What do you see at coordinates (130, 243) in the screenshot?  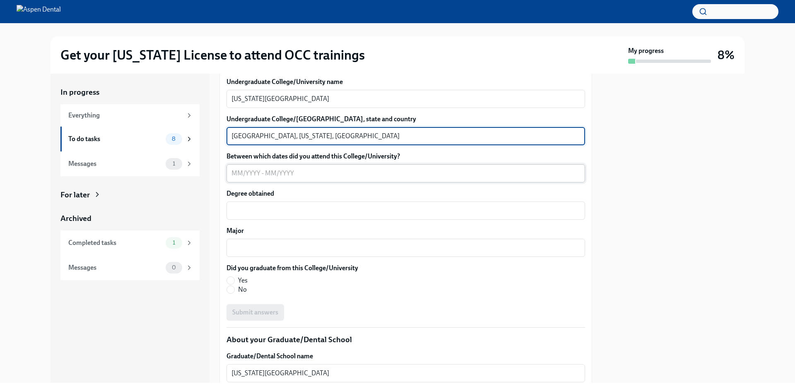 I see `a: Completed tasks1` at bounding box center [130, 243].